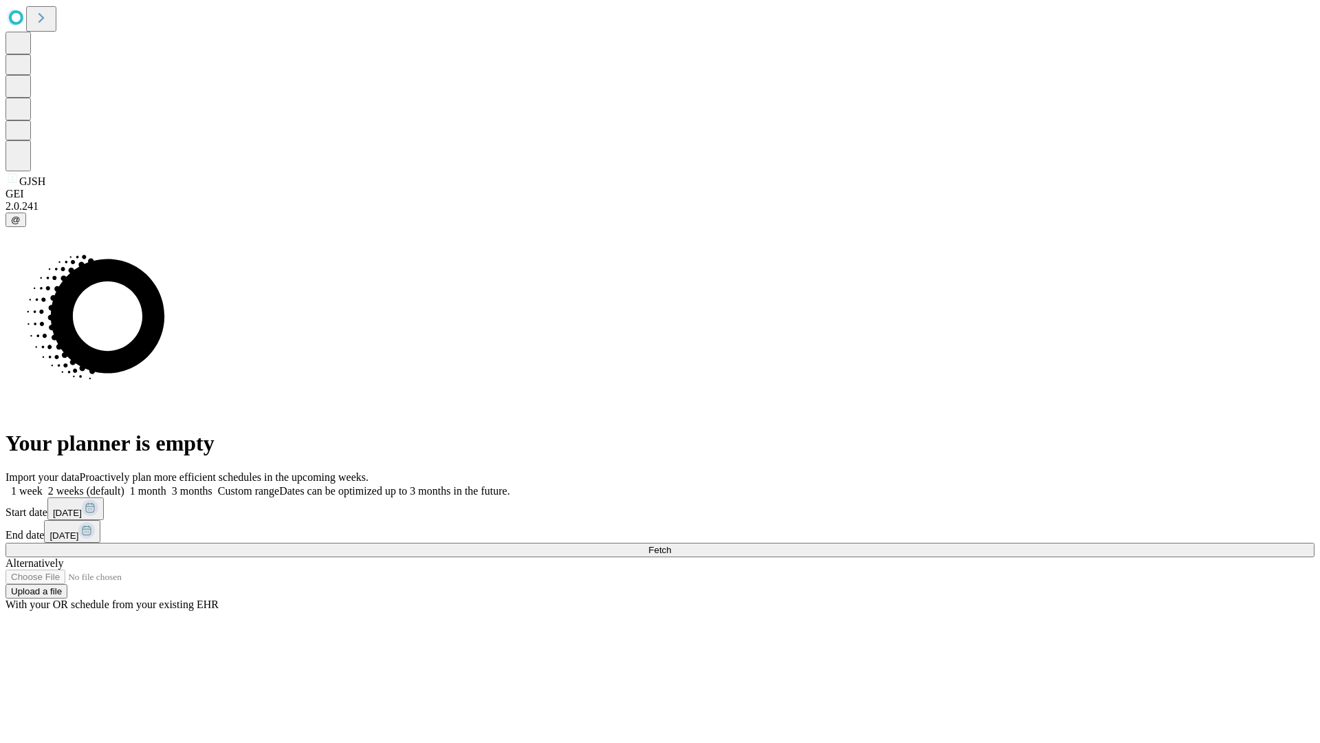 The width and height of the screenshot is (1320, 743). What do you see at coordinates (36, 591) in the screenshot?
I see `button: Upload a file` at bounding box center [36, 591].